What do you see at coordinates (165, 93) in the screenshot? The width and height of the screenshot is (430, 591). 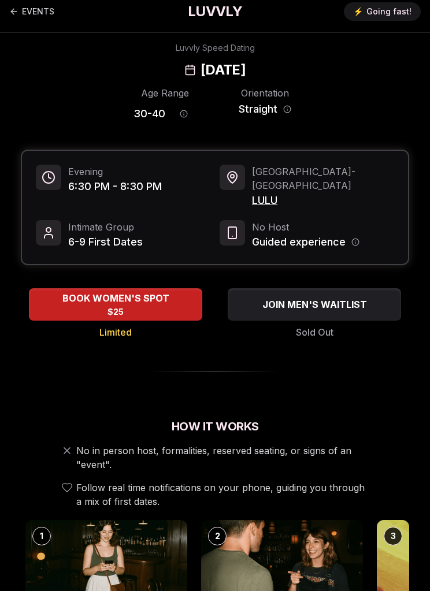 I see `div: Age Range` at bounding box center [165, 93].